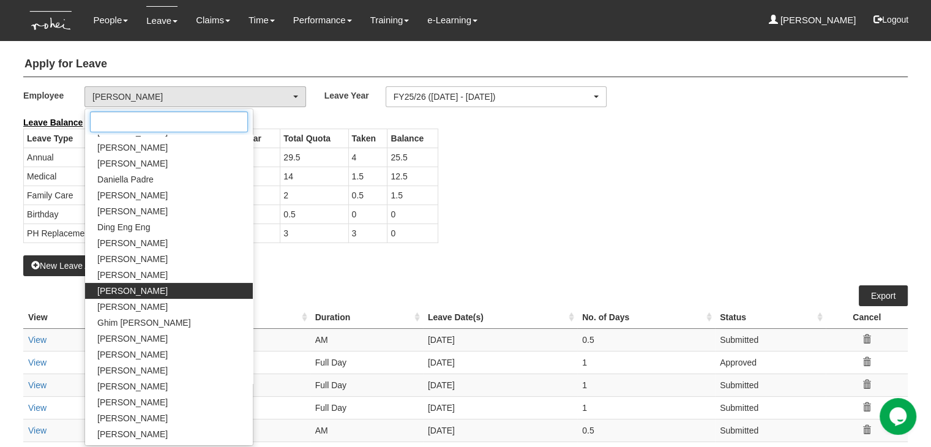 Image resolution: width=931 pixels, height=447 pixels. I want to click on a: People, so click(111, 20).